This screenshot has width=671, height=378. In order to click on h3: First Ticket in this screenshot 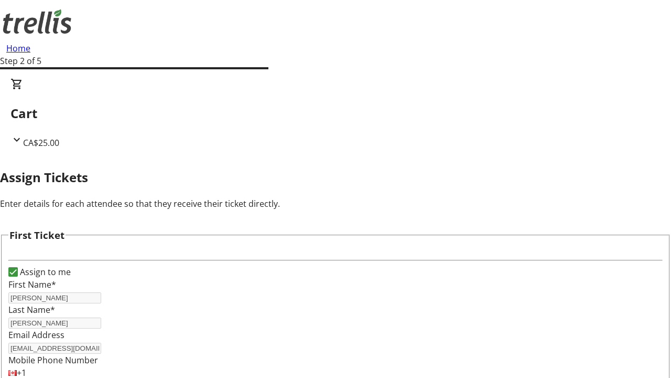, I will do `click(37, 235)`.